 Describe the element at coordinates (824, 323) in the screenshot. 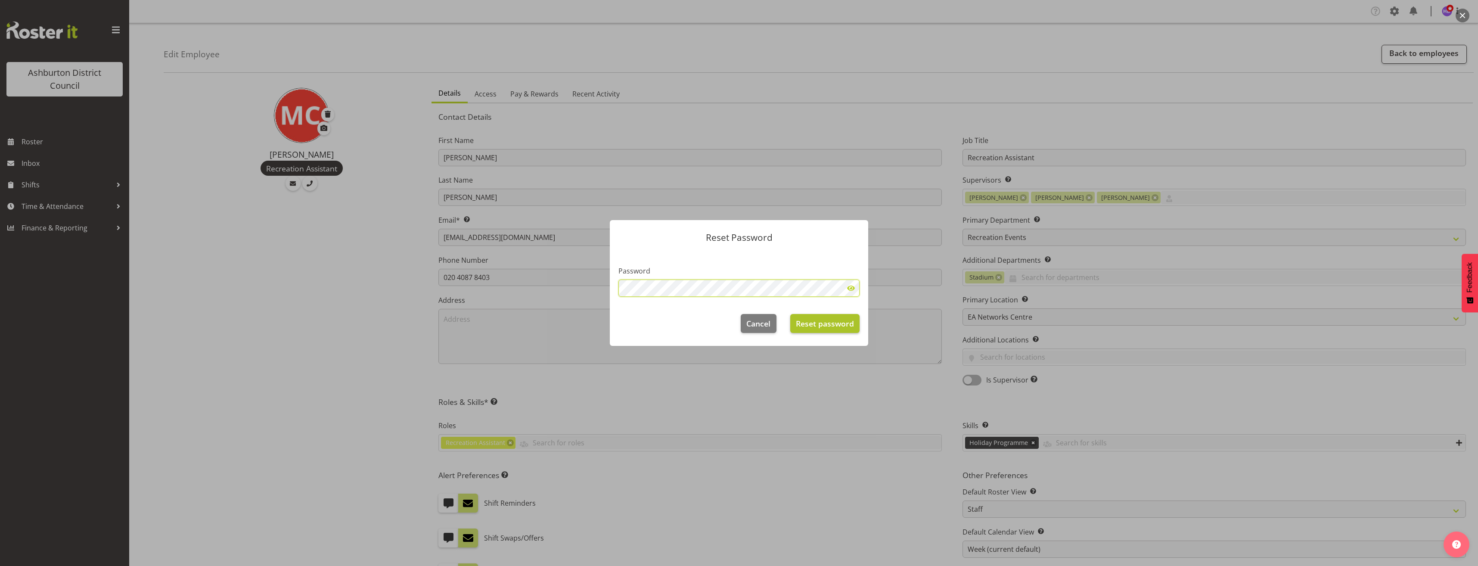

I see `span: Reset password` at that location.